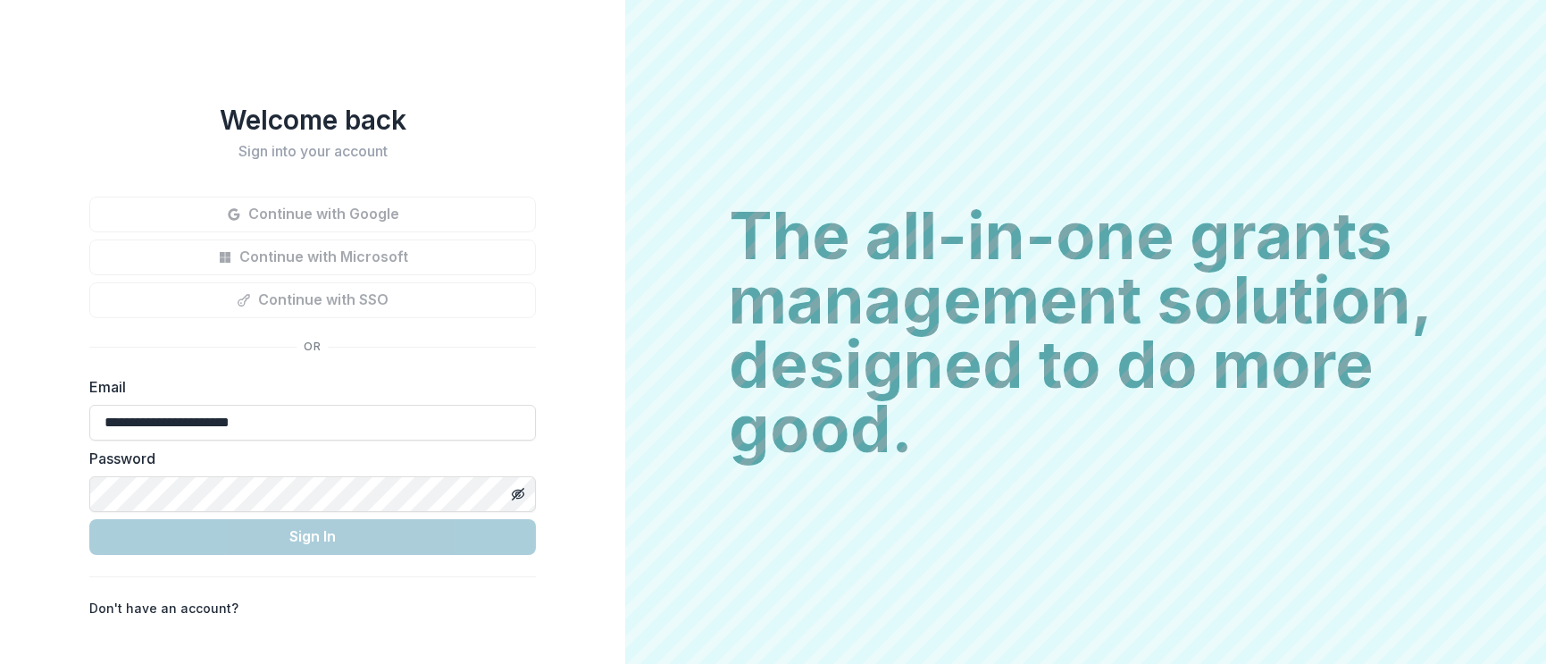  What do you see at coordinates (313, 300) in the screenshot?
I see `button: Continue with SSO` at bounding box center [313, 300].